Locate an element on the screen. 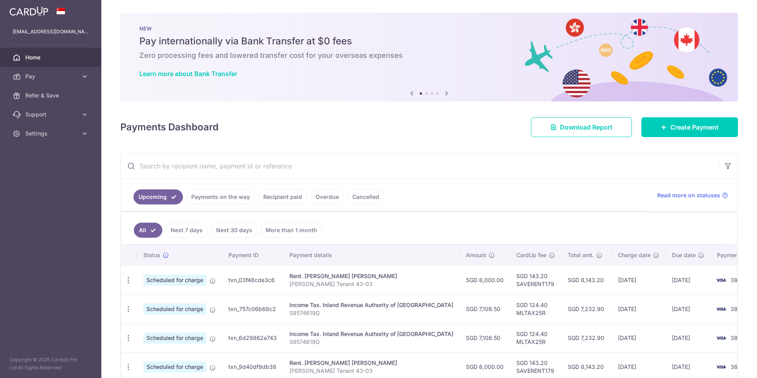 This screenshot has width=757, height=378. a: Recipient paid is located at coordinates (283, 197).